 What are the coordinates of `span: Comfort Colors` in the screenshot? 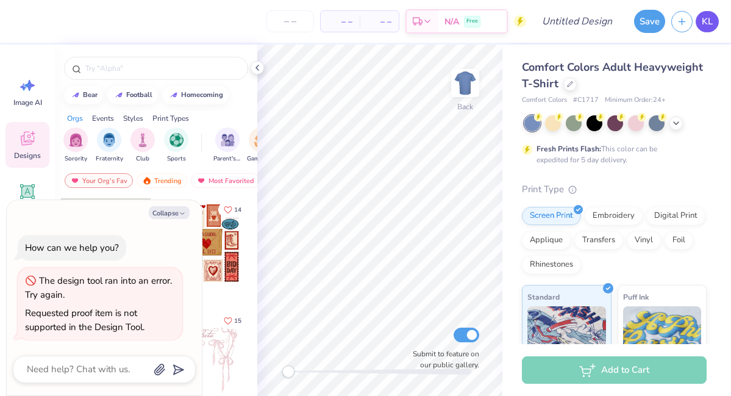 It's located at (545, 100).